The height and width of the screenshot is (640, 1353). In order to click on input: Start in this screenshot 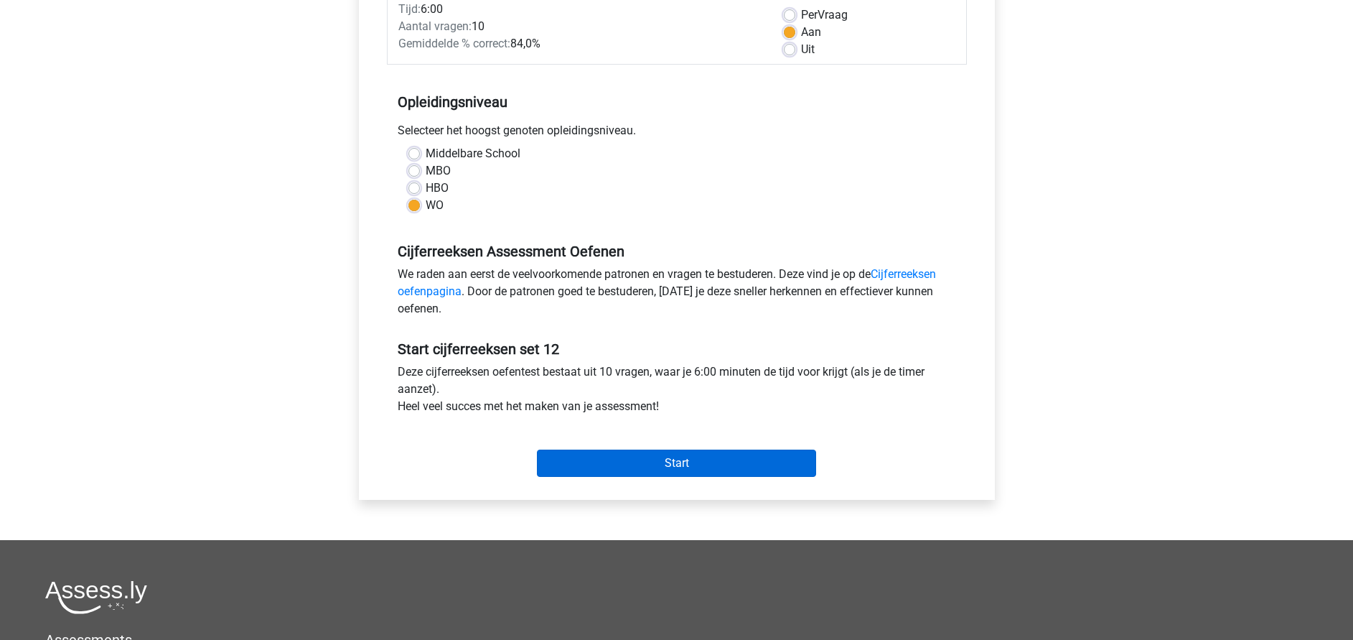, I will do `click(676, 463)`.